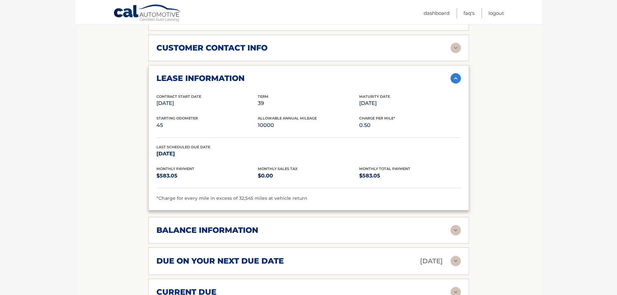 The height and width of the screenshot is (295, 617). I want to click on span: Charge Per Mile*, so click(377, 118).